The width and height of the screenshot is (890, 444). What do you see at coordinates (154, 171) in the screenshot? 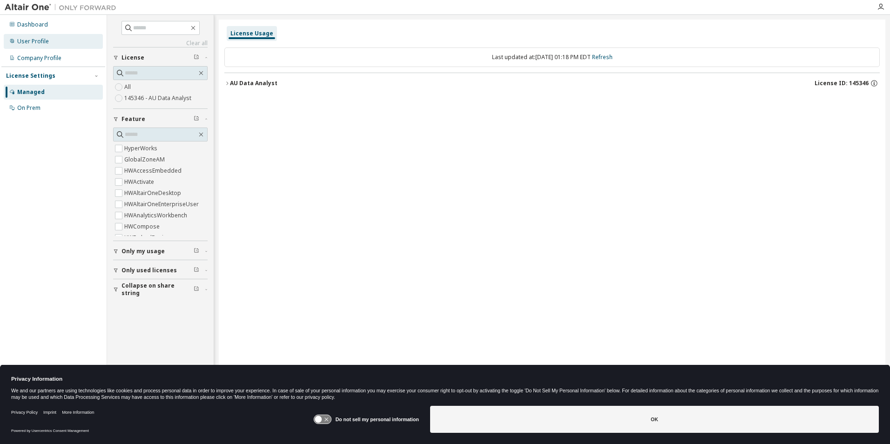
I see `label: HWAccessEmbedded` at bounding box center [154, 171].